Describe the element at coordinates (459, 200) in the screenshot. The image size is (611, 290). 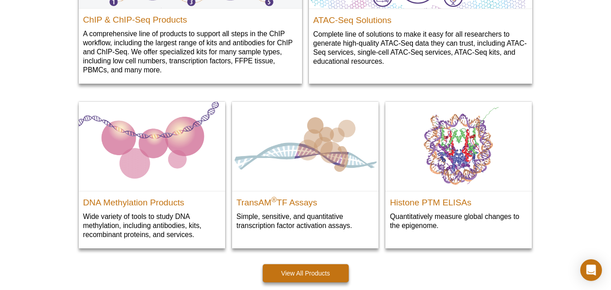
I see `h2: Histone PTM ELISAs` at that location.